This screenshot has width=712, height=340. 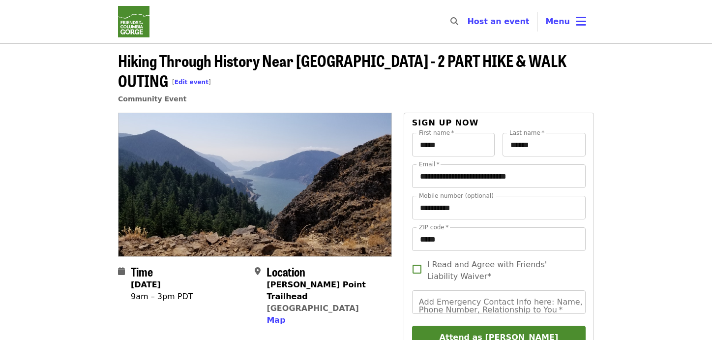 What do you see at coordinates (152, 99) in the screenshot?
I see `a: Community Event` at bounding box center [152, 99].